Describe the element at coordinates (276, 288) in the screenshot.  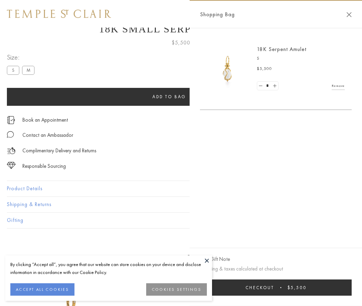
I see `button: Checkout $5,500` at that location.